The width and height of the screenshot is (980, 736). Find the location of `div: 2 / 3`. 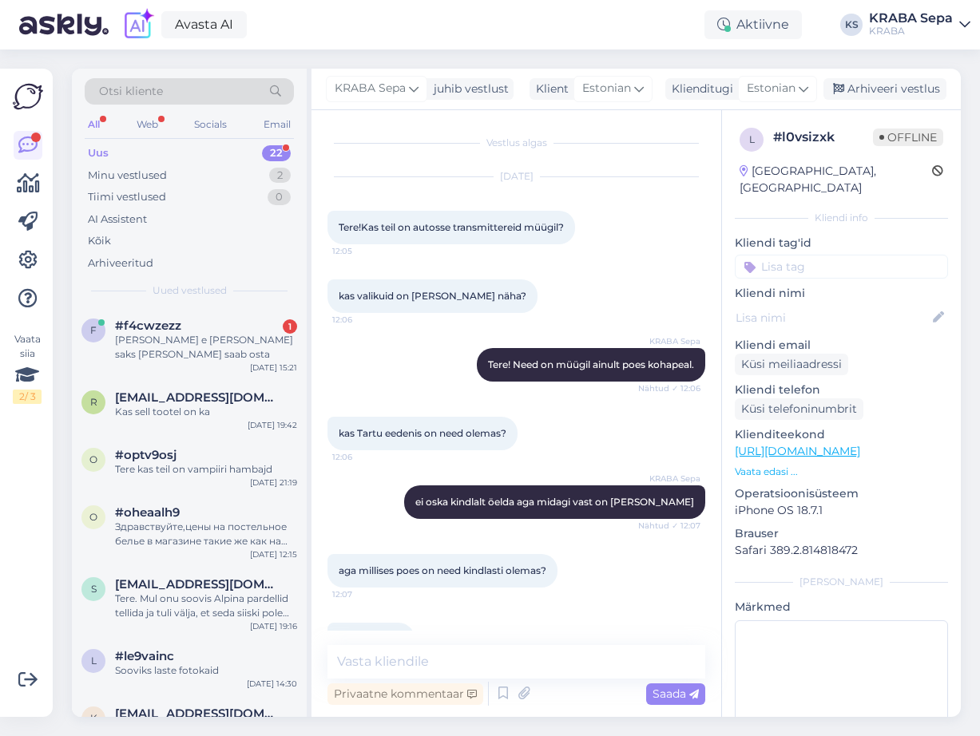

div: 2 / 3 is located at coordinates (27, 397).